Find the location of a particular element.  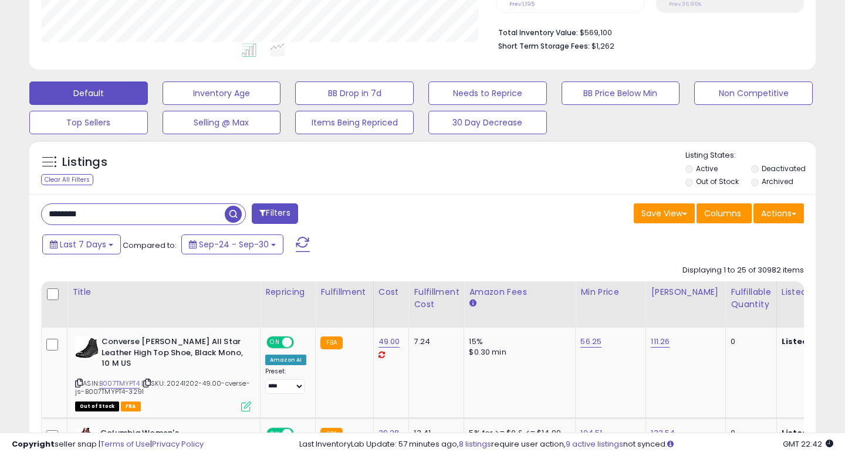

a: 9 active listings is located at coordinates (594, 444).